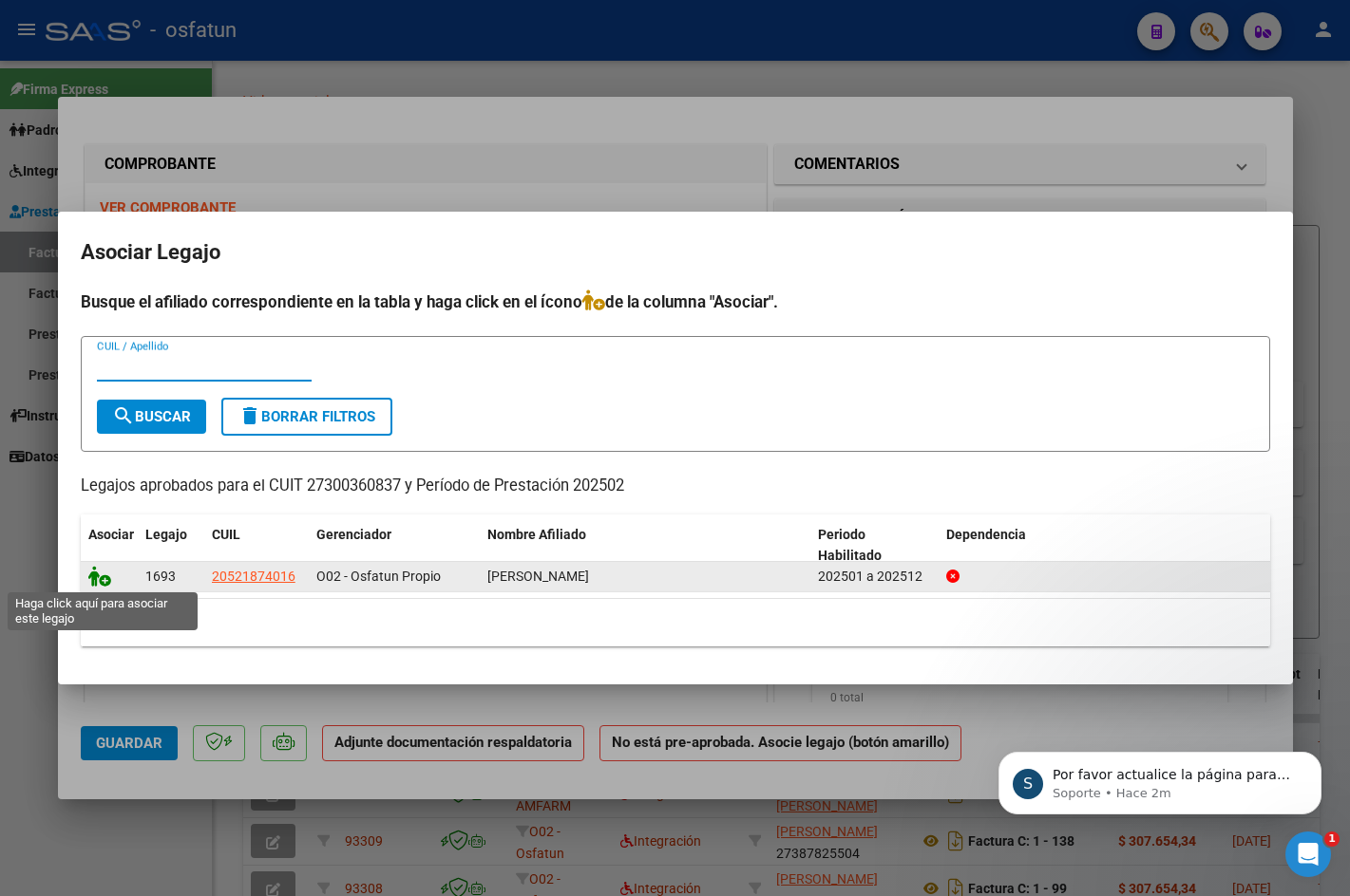 This screenshot has height=896, width=1350. What do you see at coordinates (190, 71) in the screenshot?
I see `div: message notification from Soporte, Hace 2m. Por favor actualice la página para ver si se enmendó ...` at bounding box center [190, 71].